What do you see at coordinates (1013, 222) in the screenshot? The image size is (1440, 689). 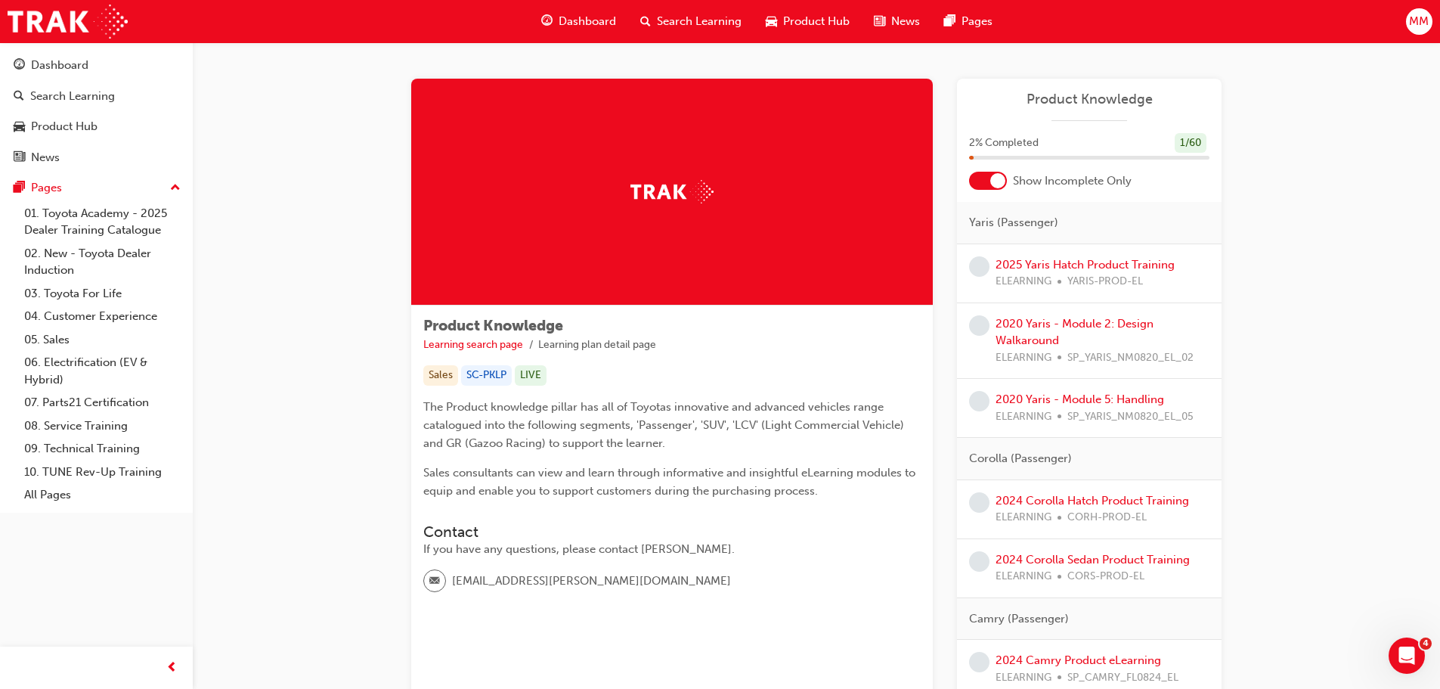 I see `span: Yaris (Passenger)` at bounding box center [1013, 222].